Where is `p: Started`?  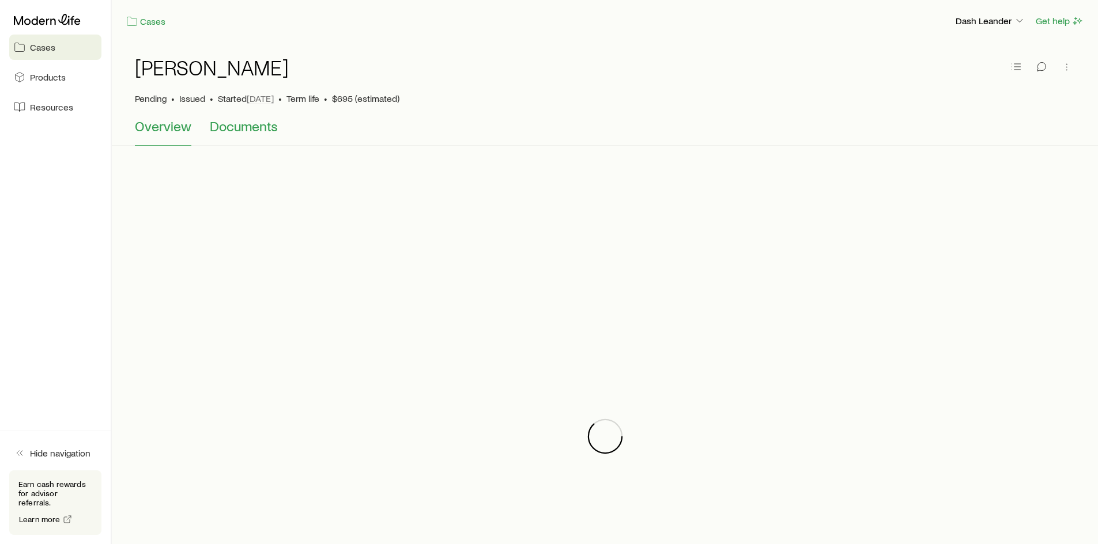 p: Started is located at coordinates (245, 99).